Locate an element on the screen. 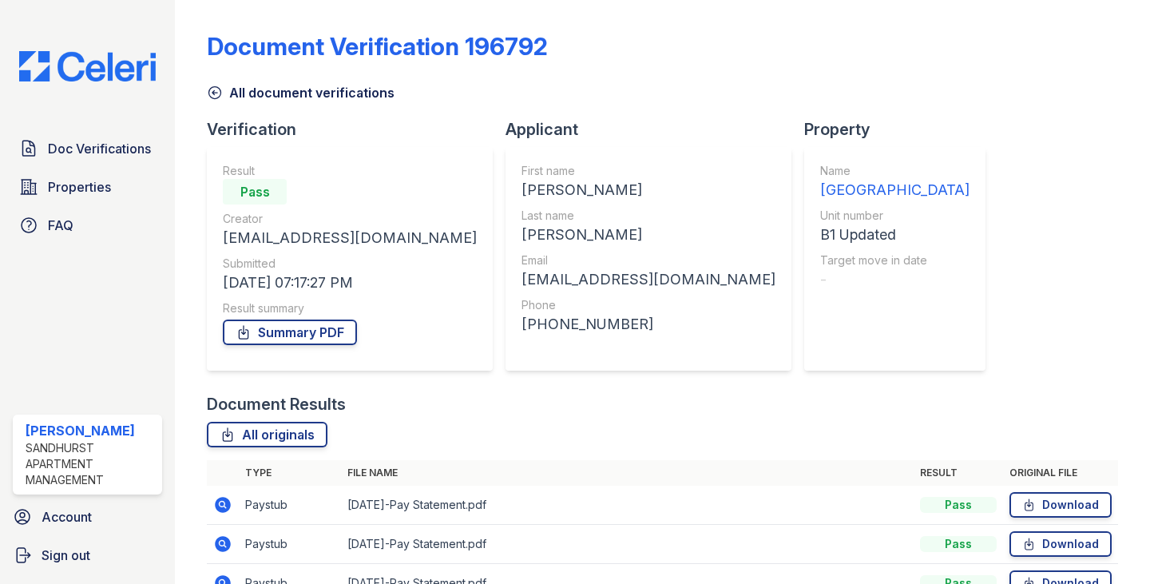 This screenshot has height=584, width=1150. div: Target move in date is located at coordinates (895, 260).